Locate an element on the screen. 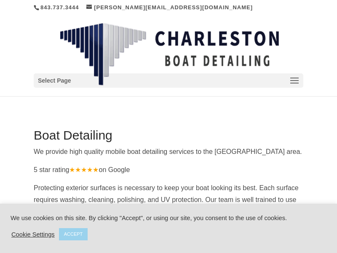  span: on Google is located at coordinates (114, 169).